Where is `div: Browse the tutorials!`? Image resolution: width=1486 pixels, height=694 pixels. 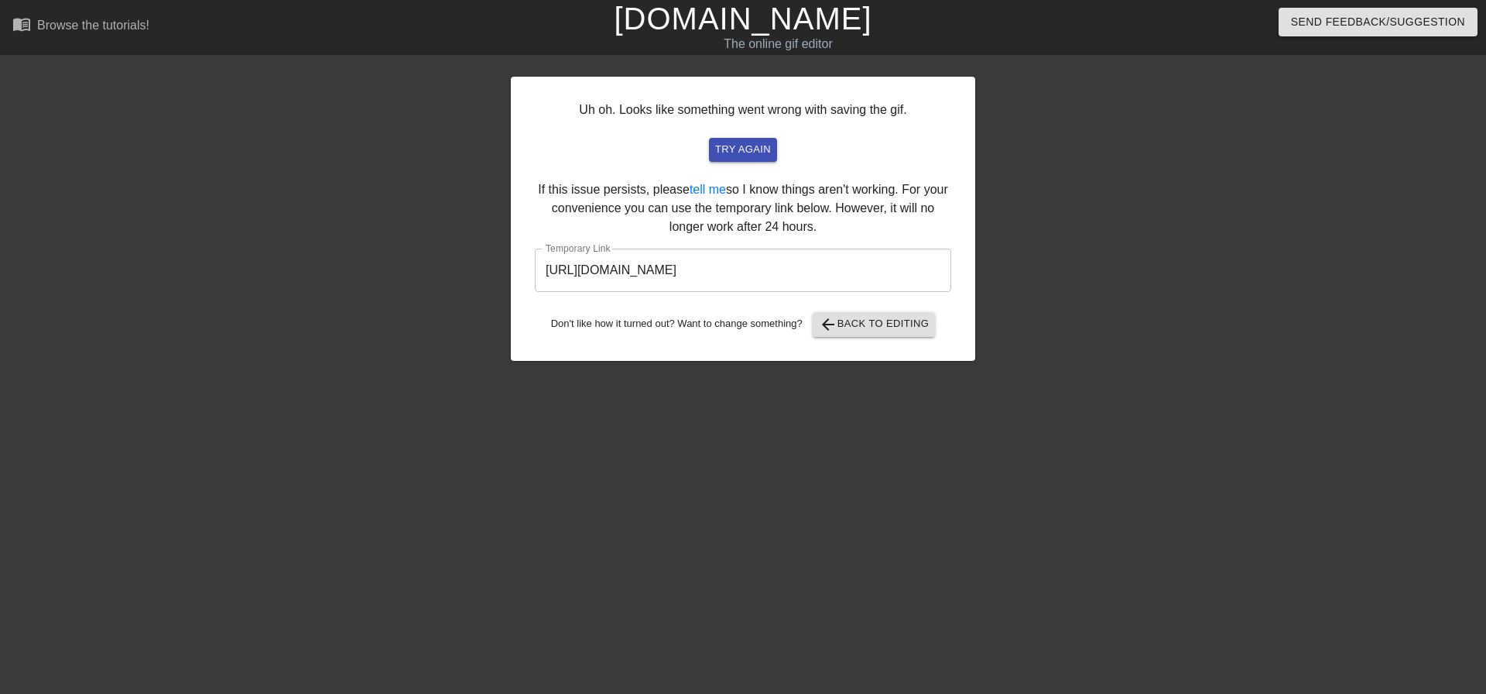 div: Browse the tutorials! is located at coordinates (93, 25).